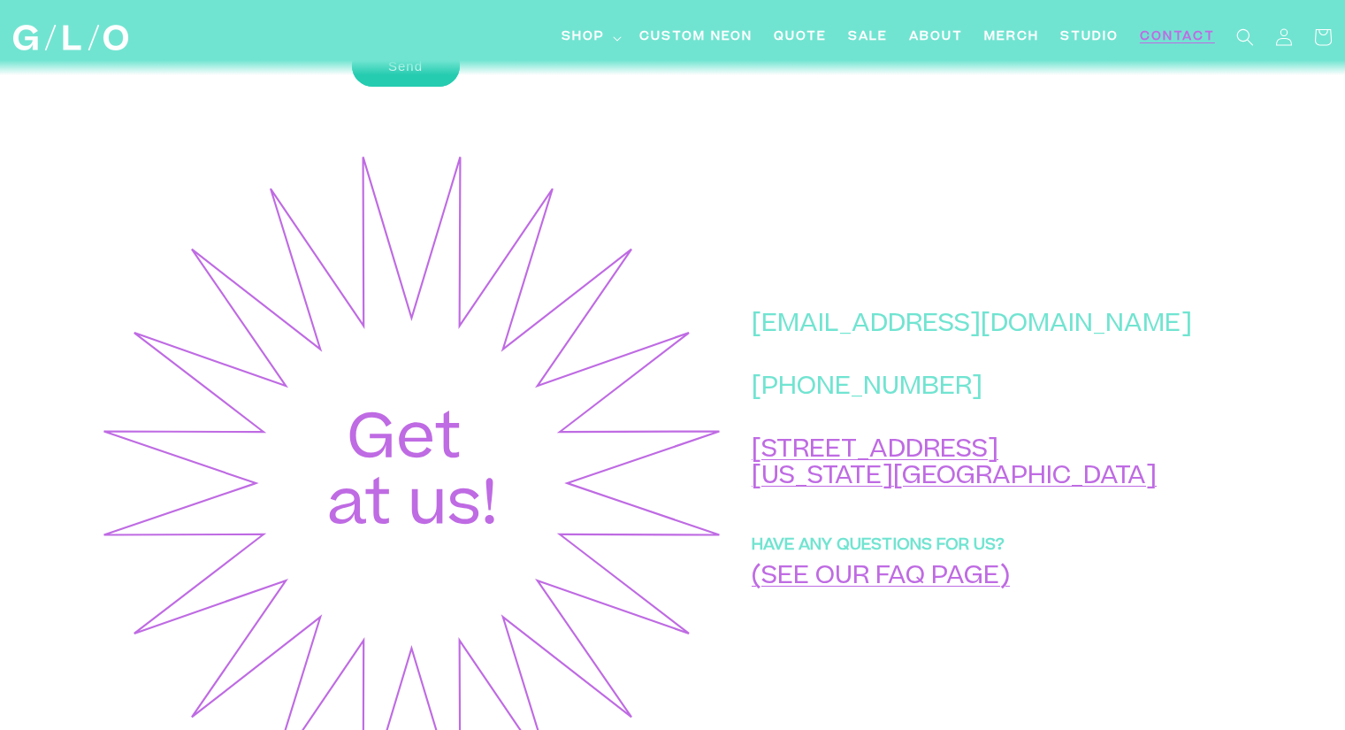 The width and height of the screenshot is (1345, 730). What do you see at coordinates (696, 37) in the screenshot?
I see `span: Custom Neon` at bounding box center [696, 37].